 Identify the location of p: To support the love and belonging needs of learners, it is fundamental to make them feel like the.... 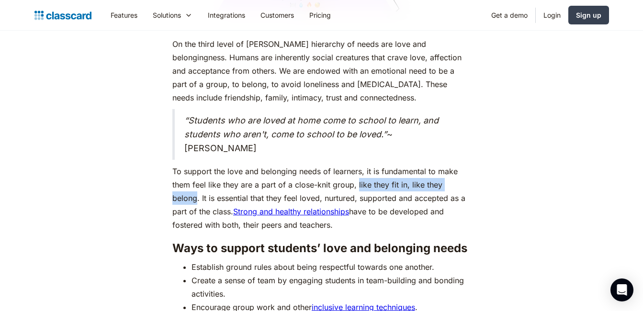
(321, 198).